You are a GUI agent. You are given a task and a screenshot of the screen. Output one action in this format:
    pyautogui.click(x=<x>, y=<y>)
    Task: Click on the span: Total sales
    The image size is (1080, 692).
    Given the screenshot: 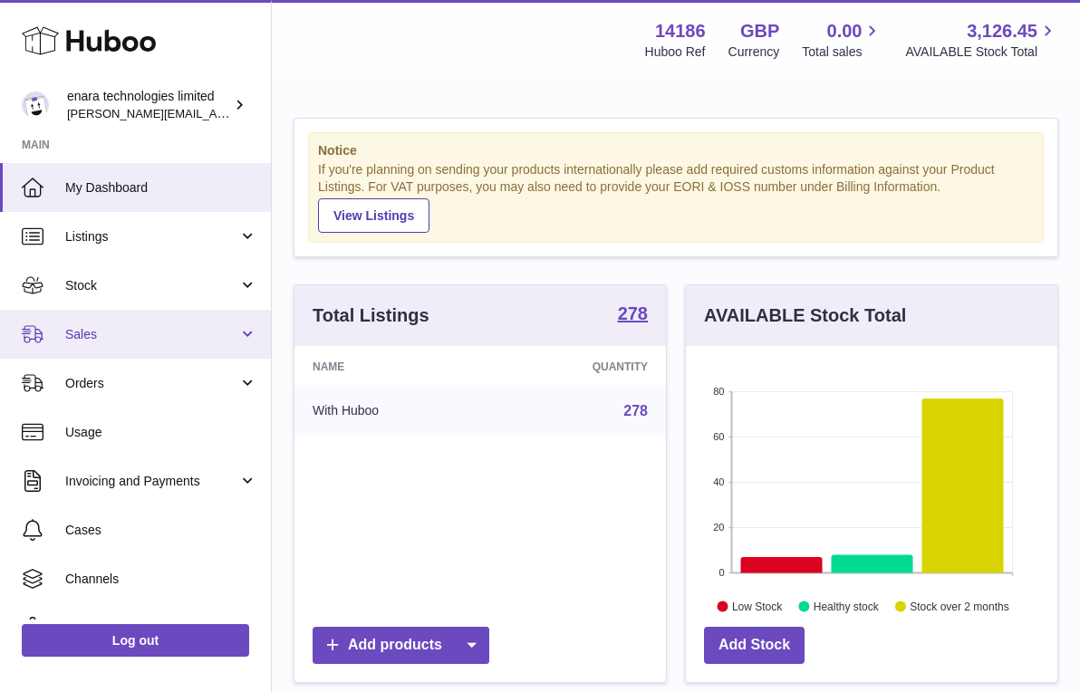 What is the action you would take?
    pyautogui.click(x=842, y=52)
    